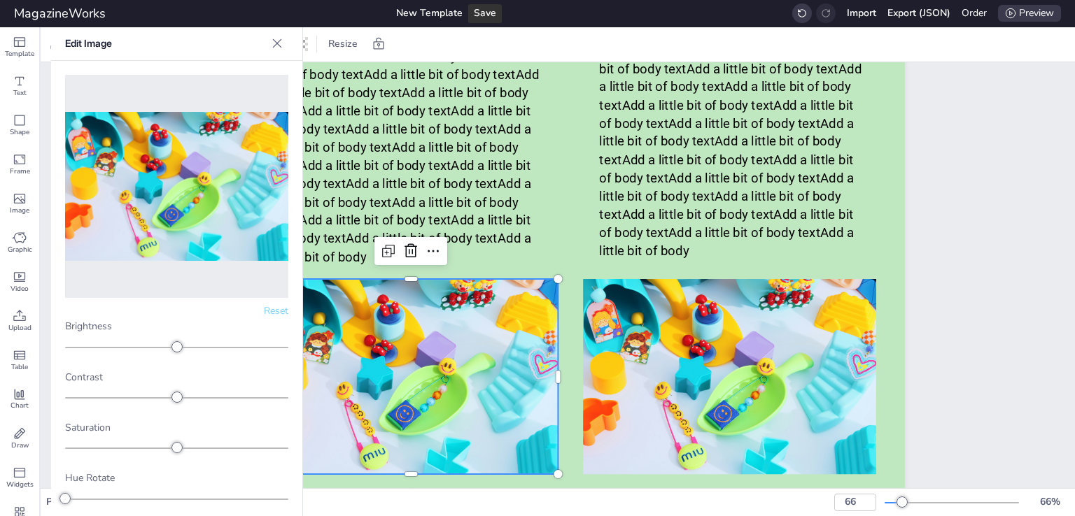  I want to click on div: MagazineWorks, so click(59, 13).